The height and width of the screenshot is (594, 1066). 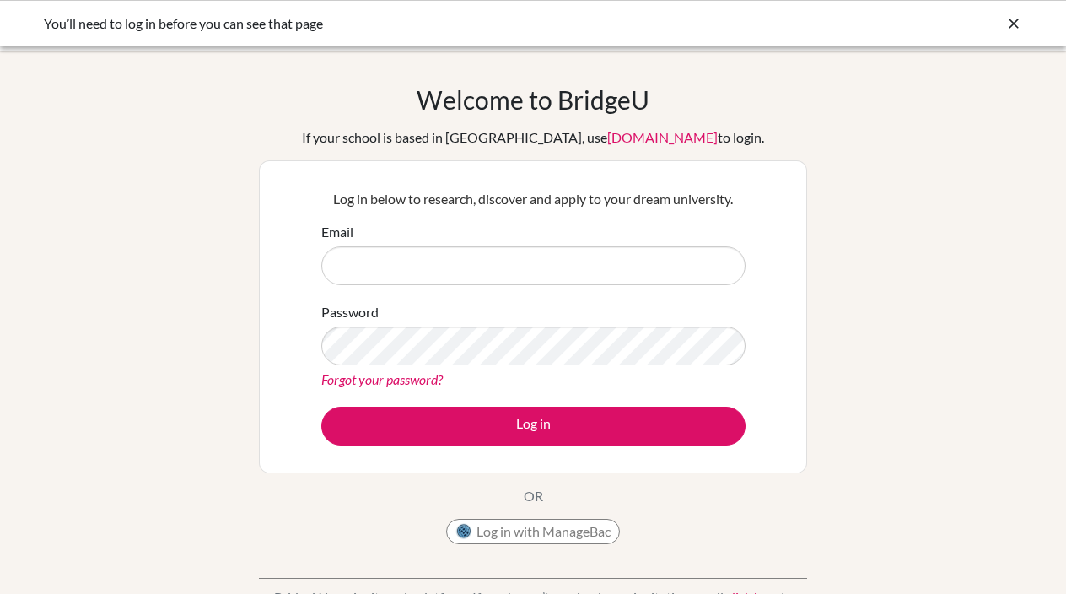 What do you see at coordinates (350, 312) in the screenshot?
I see `label: Password` at bounding box center [350, 312].